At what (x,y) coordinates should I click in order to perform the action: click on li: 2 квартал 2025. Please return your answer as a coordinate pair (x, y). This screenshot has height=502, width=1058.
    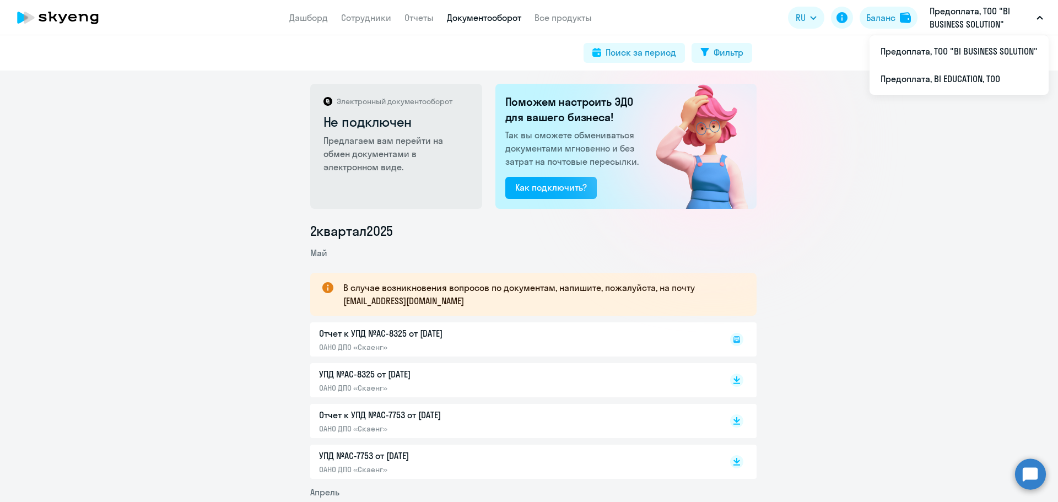
    Looking at the image, I should click on (533, 231).